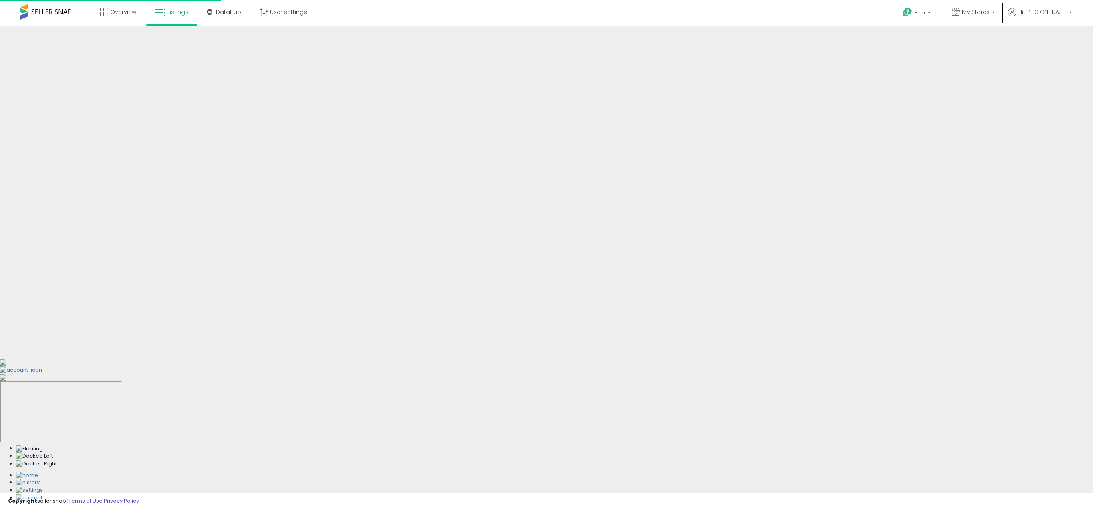 The height and width of the screenshot is (509, 1093). I want to click on img: Floating, so click(29, 449).